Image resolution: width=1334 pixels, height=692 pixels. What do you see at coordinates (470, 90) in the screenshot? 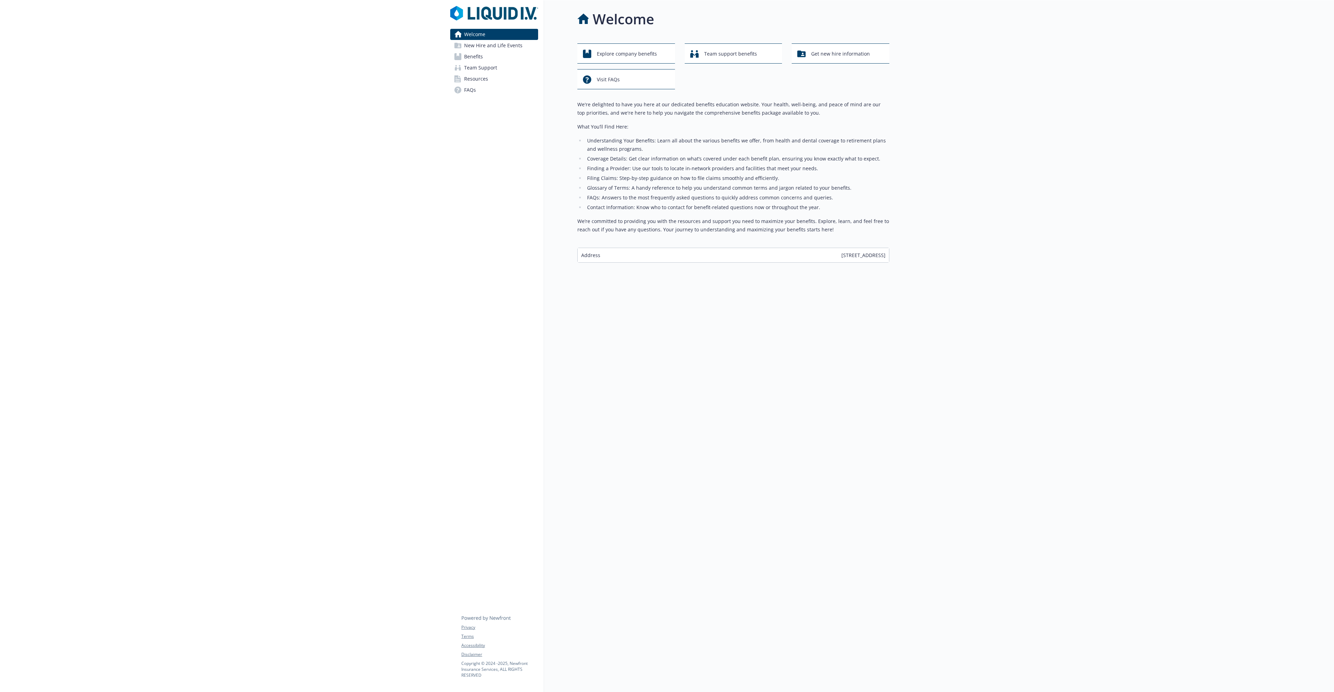
I see `span: FAQs` at bounding box center [470, 90].